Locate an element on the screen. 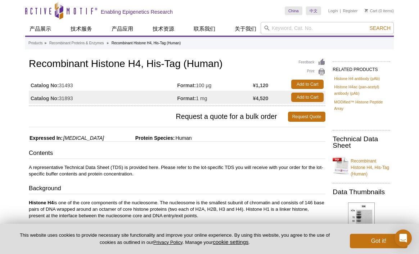  p: This website uses cookies to provide necessary site functionality and improve your online experie... is located at coordinates (174, 238).